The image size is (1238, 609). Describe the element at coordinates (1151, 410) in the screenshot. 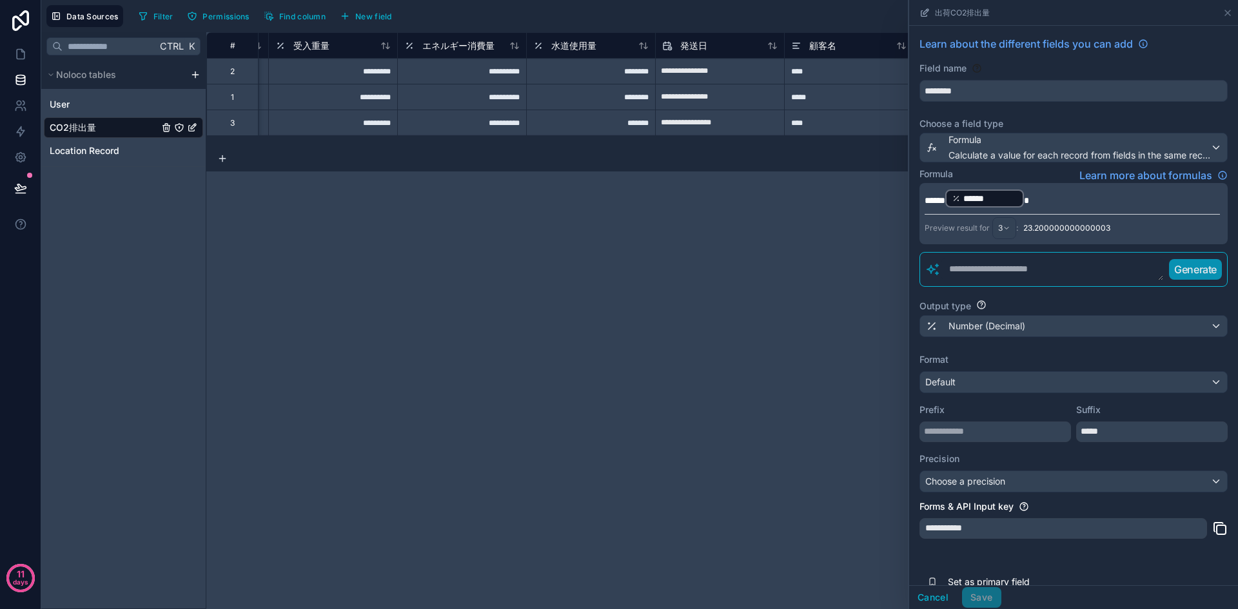

I see `label: Suffix` at that location.